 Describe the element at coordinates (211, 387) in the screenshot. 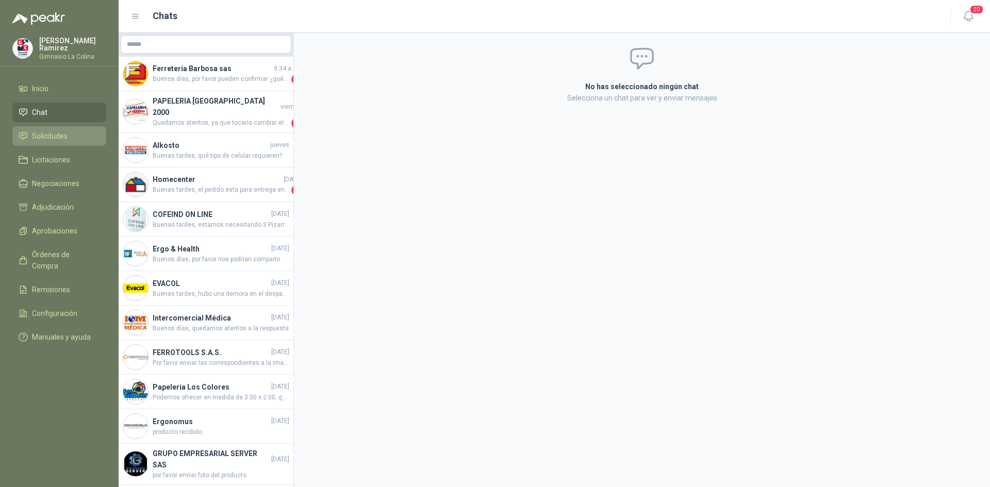

I see `h4: Papeleria Los Colores` at that location.